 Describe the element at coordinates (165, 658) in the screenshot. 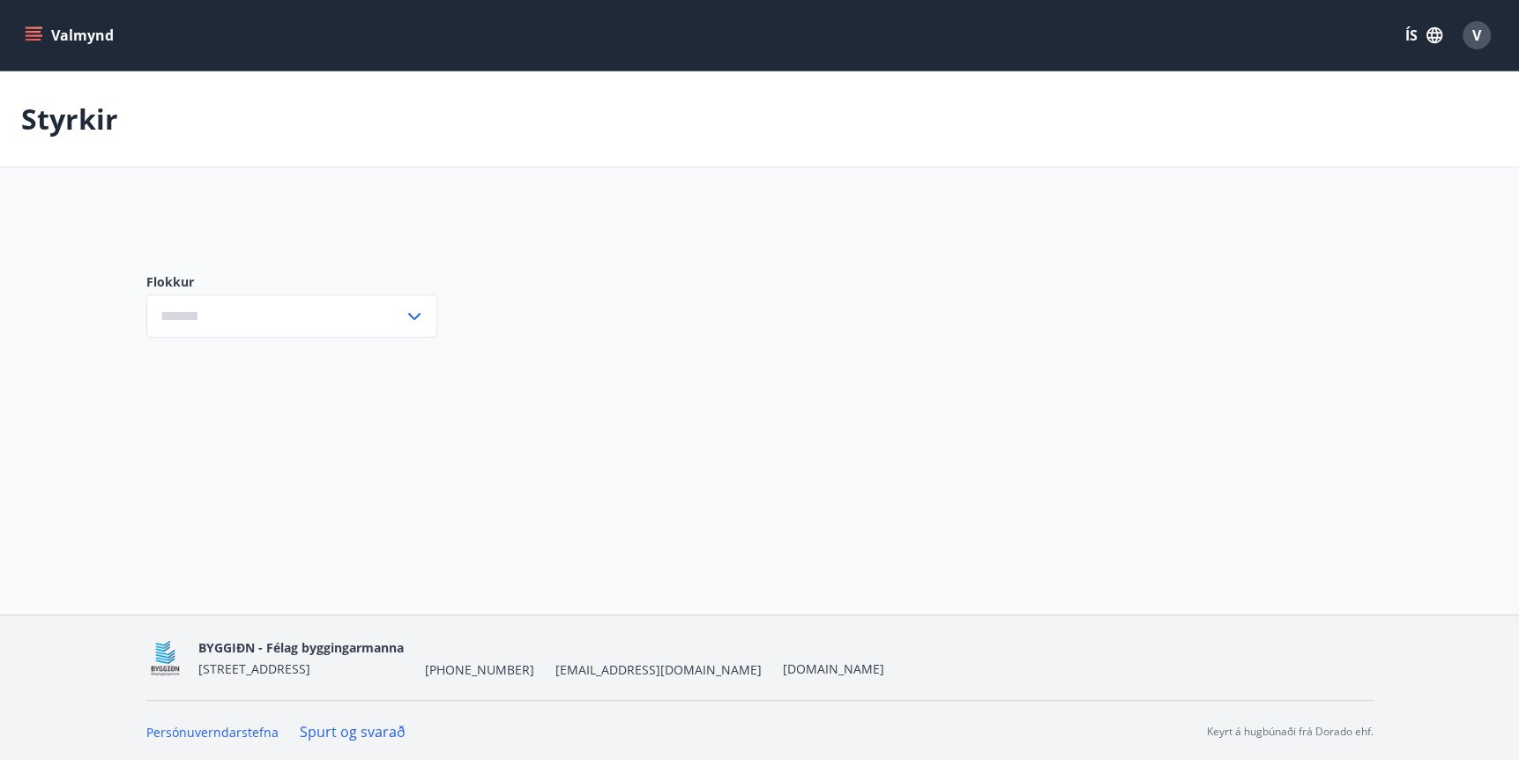

I see `img: BKlGVmlTW1Qrz68WFGMFQUcXHWdQd7yePWMkvn3i.png` at that location.